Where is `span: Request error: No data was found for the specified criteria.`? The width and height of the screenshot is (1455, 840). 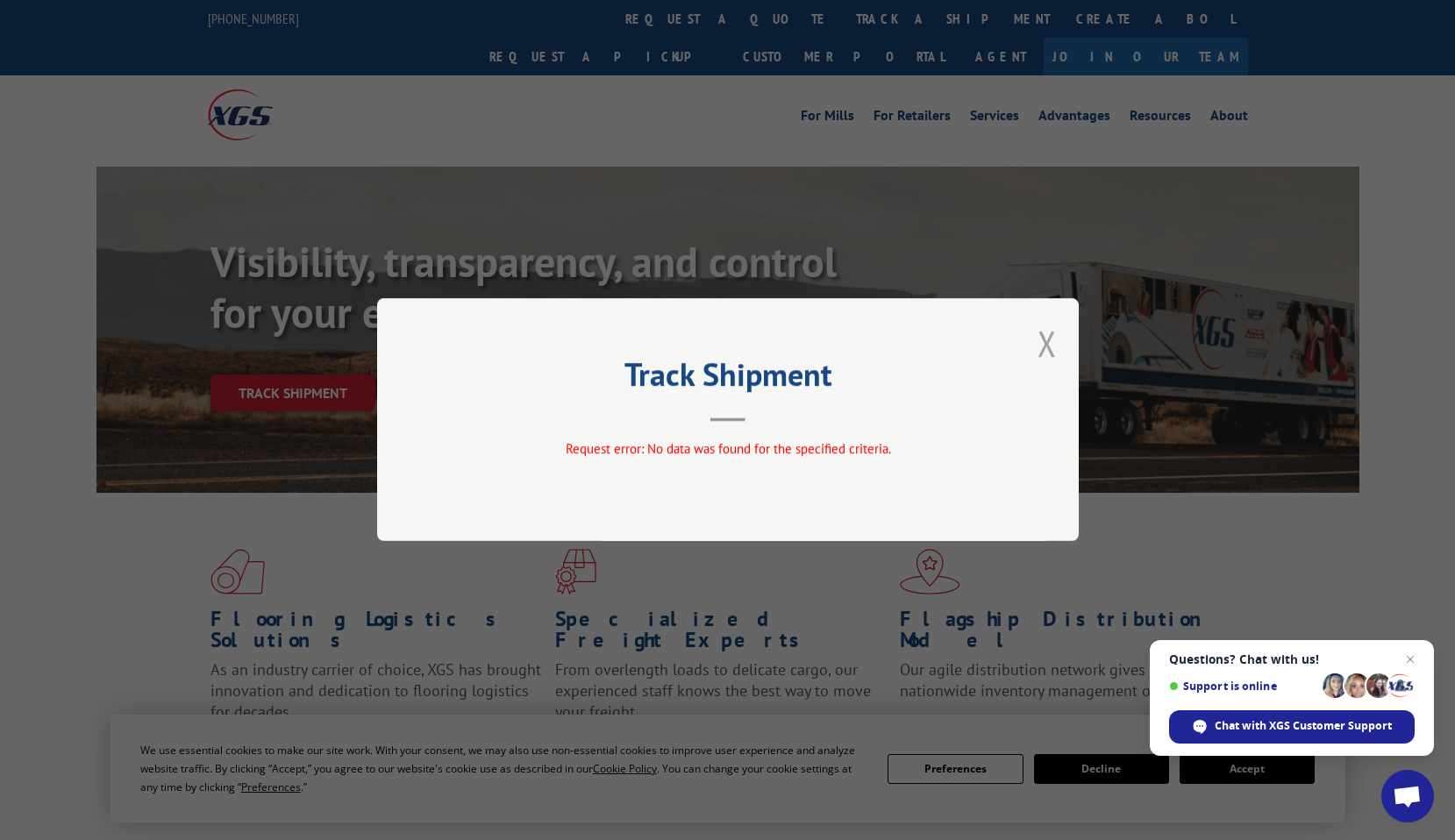
span: Request error: No data was found for the specified criteria. is located at coordinates (727, 449).